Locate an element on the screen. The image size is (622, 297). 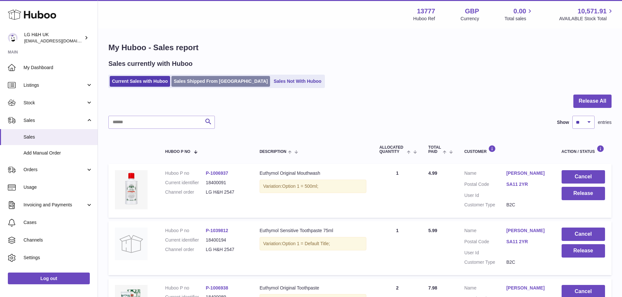
div: Customer is located at coordinates (506, 149).